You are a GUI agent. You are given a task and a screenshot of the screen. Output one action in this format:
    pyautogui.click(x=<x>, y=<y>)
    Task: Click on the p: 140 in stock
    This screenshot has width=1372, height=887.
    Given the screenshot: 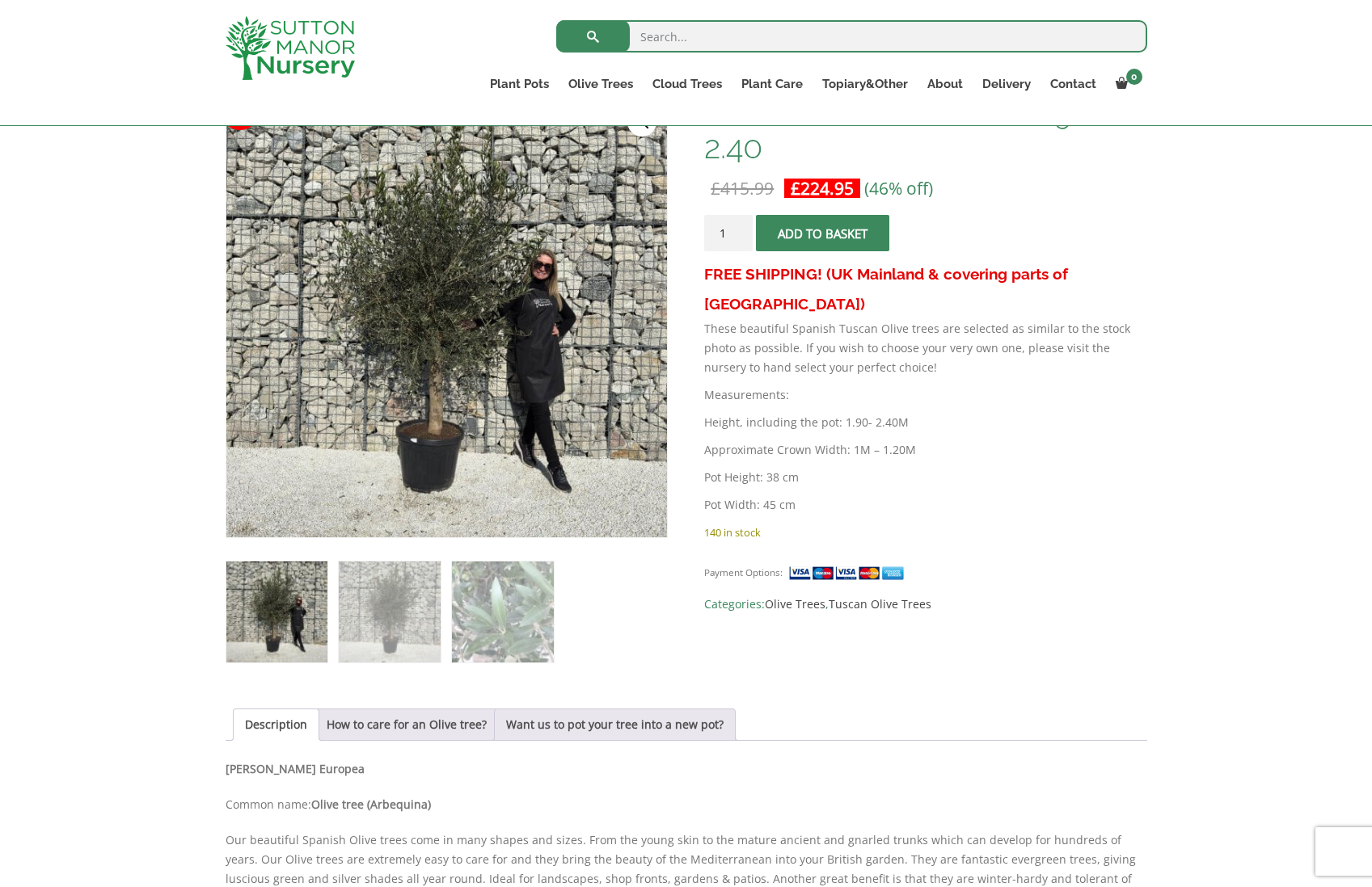 What is the action you would take?
    pyautogui.click(x=925, y=533)
    